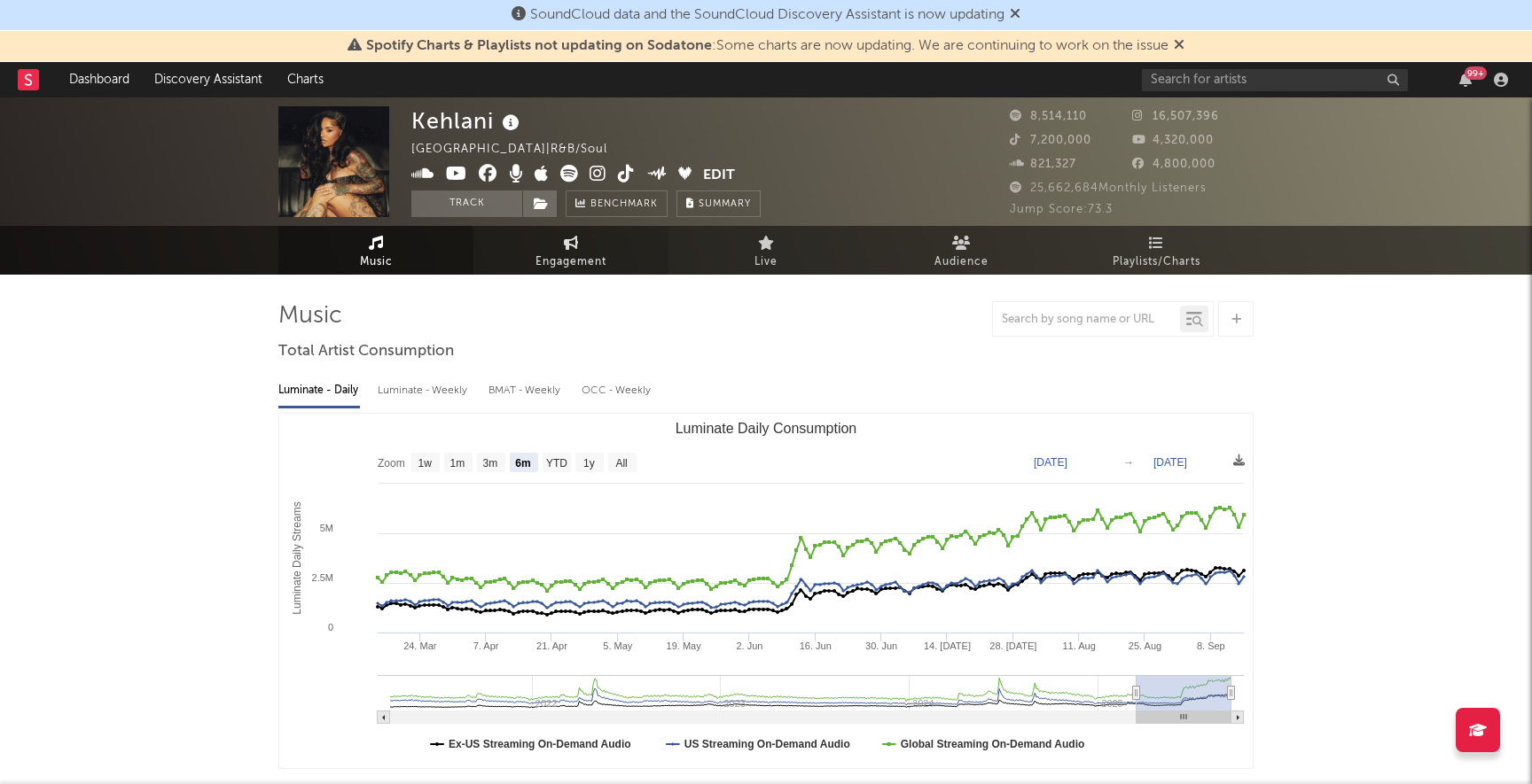 This screenshot has height=784, width=1532. I want to click on a: Music, so click(376, 250).